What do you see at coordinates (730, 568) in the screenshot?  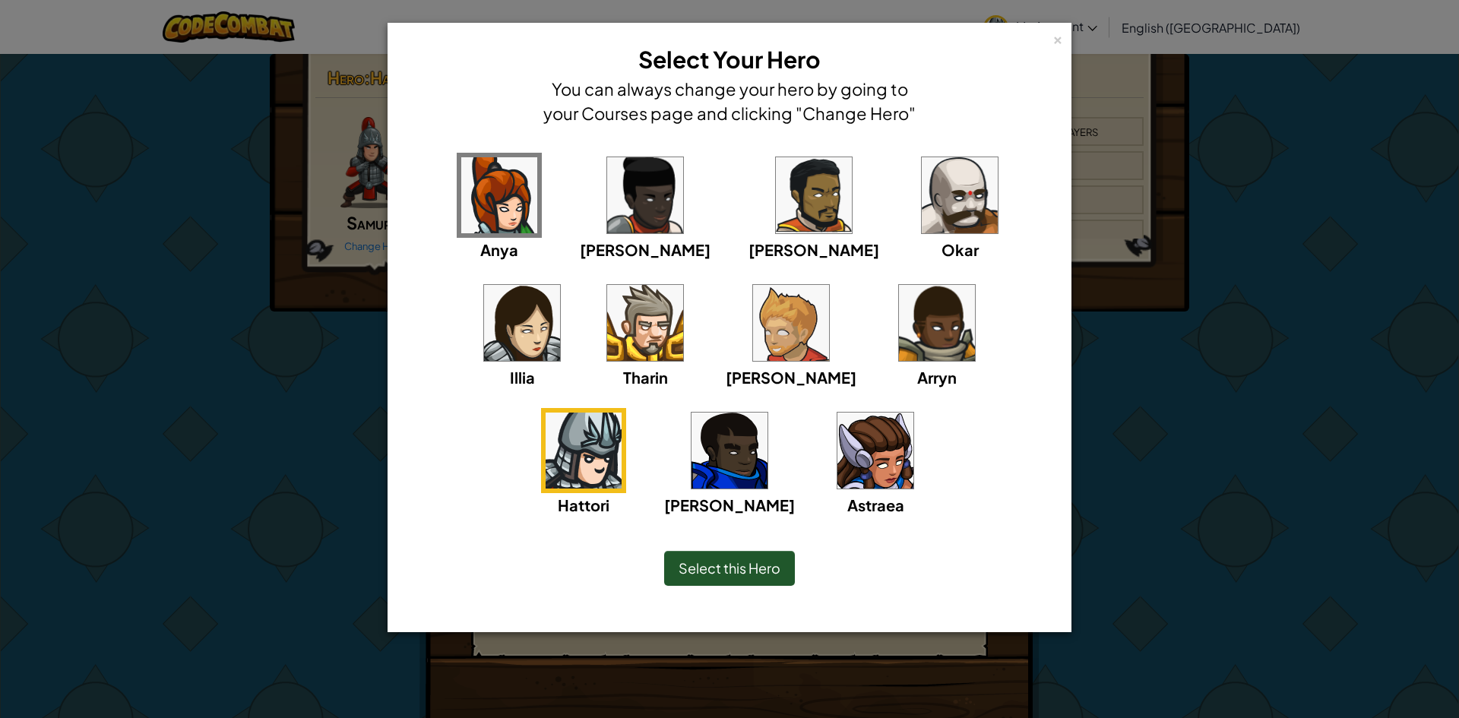 I see `span: Select this Hero` at bounding box center [730, 568].